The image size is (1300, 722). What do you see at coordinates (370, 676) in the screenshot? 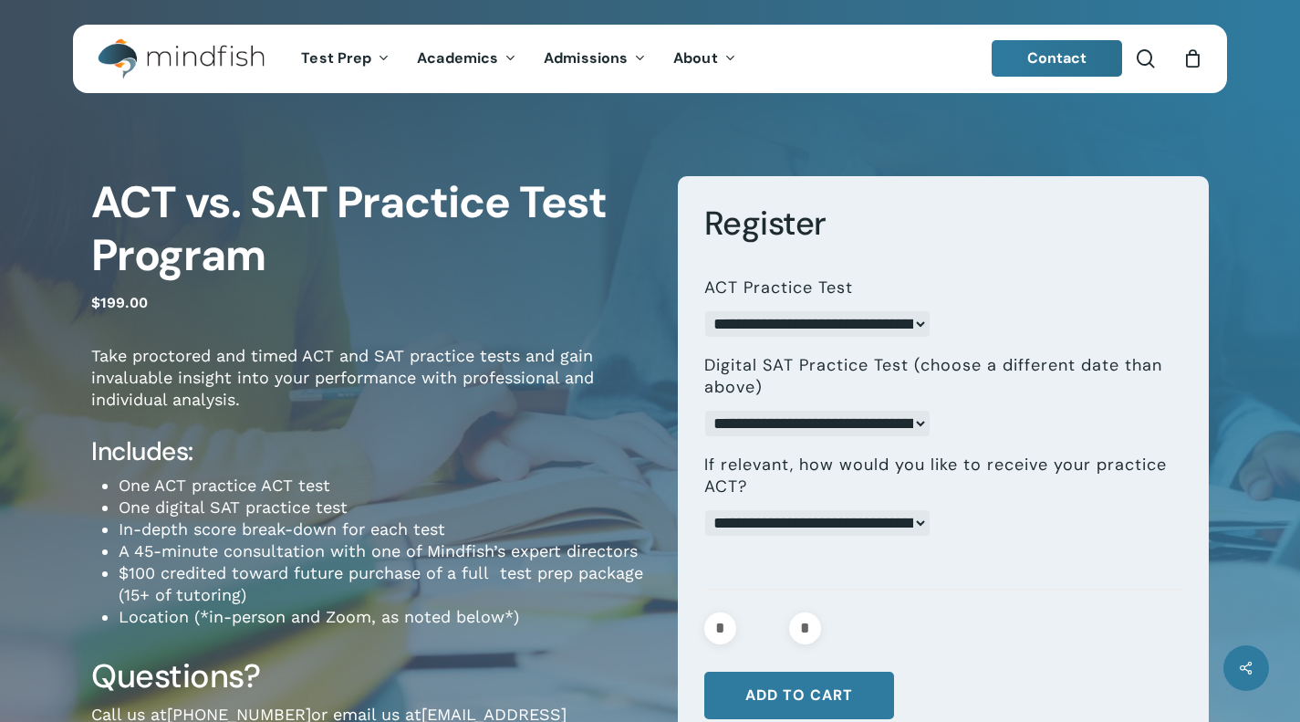
I see `h3: Questions?` at bounding box center [370, 676].